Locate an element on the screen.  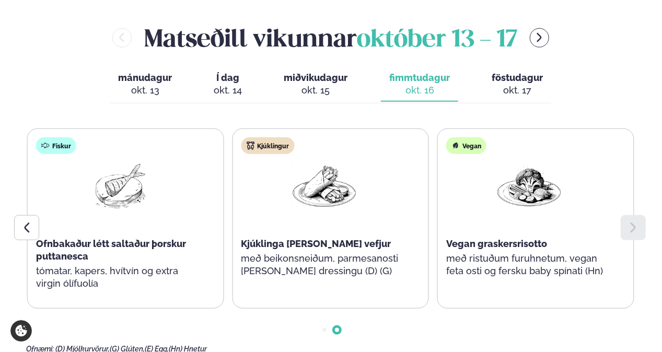
button: föstudagur okt. 17 is located at coordinates (517, 85).